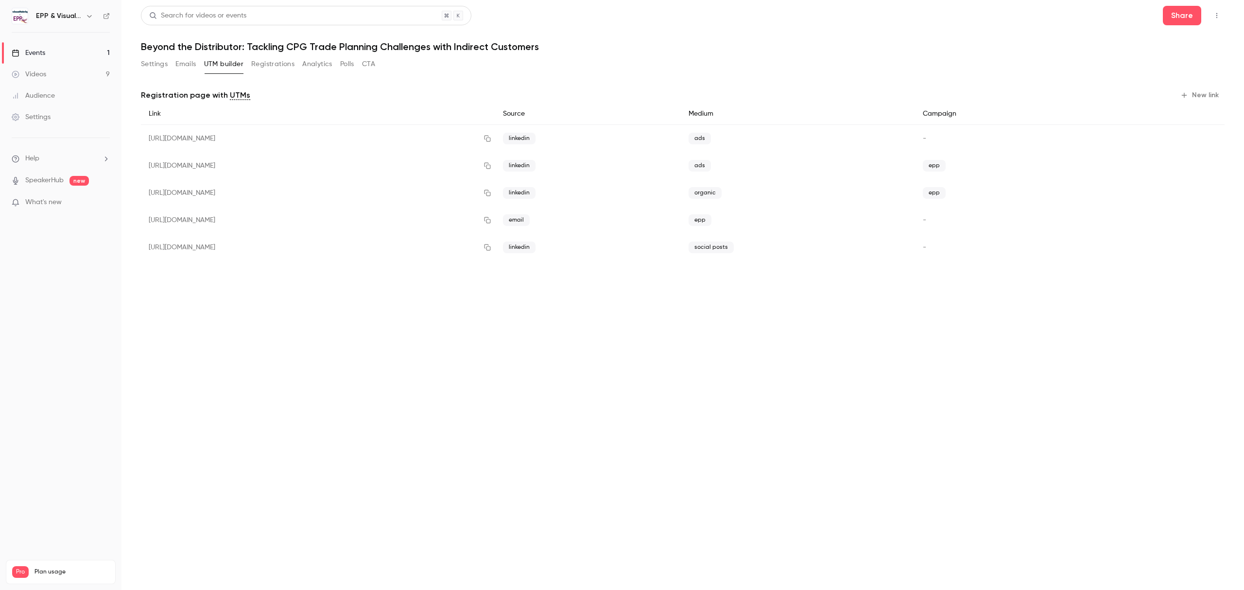 This screenshot has width=1244, height=590. I want to click on img: EPP & Visualfabriq, so click(20, 16).